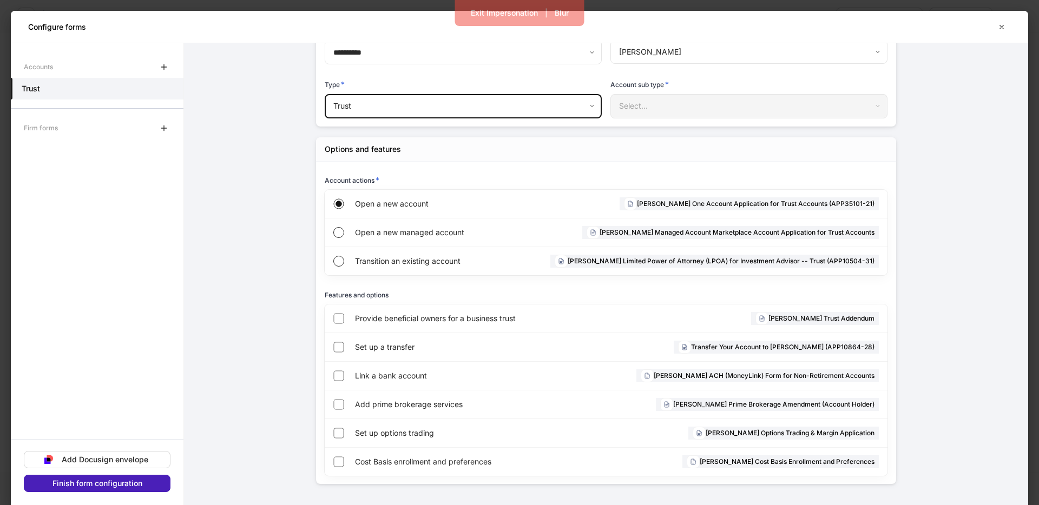 The image size is (1039, 505). I want to click on span: Open a new managed account, so click(434, 233).